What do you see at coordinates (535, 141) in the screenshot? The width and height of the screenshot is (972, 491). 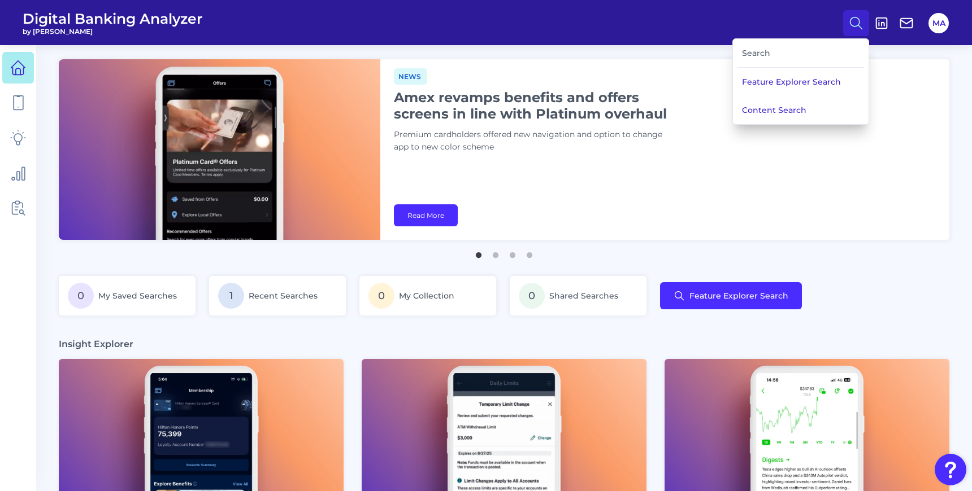 I see `p: Premium cardholders offered new navigation and option to change app to new color scheme` at bounding box center [535, 141].